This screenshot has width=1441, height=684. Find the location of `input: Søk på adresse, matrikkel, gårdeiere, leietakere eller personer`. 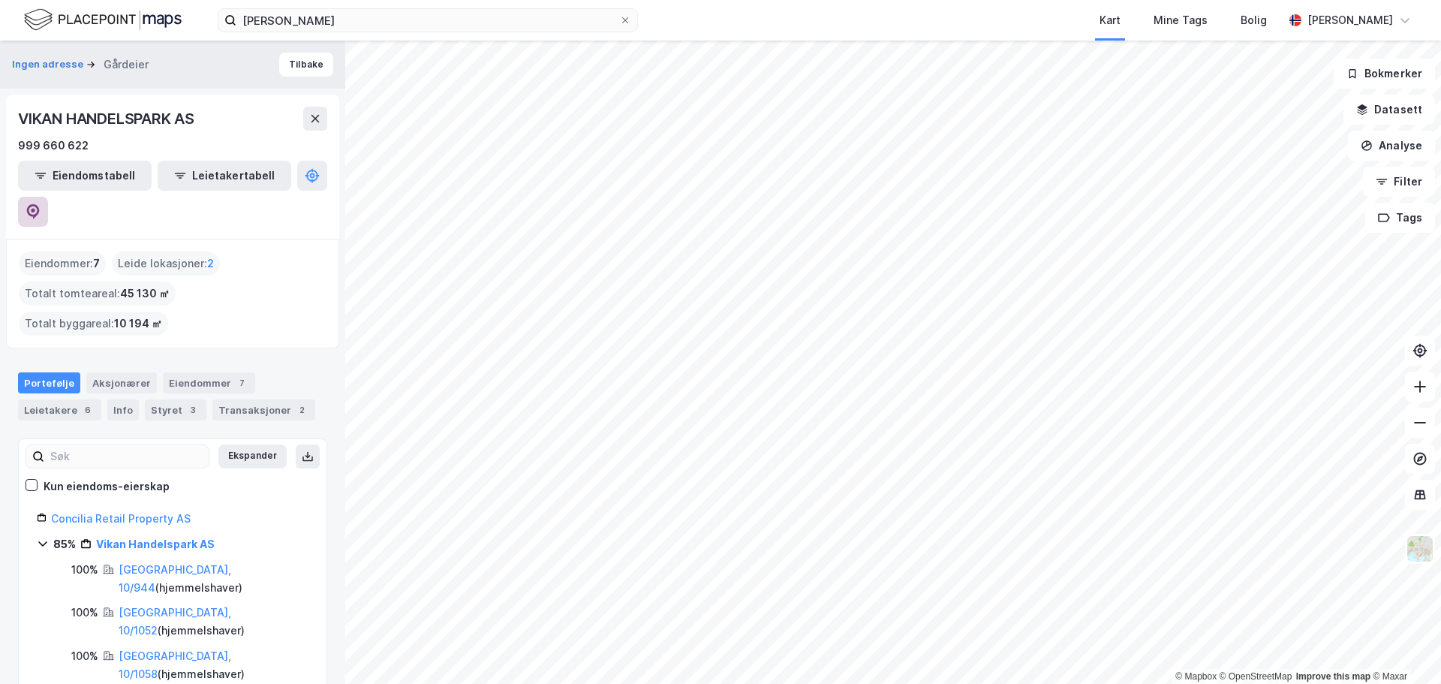

input: Søk på adresse, matrikkel, gårdeiere, leietakere eller personer is located at coordinates (428, 20).